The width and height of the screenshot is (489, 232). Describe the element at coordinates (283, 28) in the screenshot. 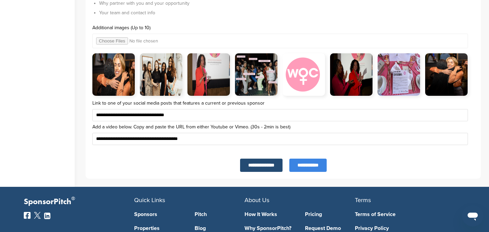

I see `label: Additional images (Up to 10)` at that location.